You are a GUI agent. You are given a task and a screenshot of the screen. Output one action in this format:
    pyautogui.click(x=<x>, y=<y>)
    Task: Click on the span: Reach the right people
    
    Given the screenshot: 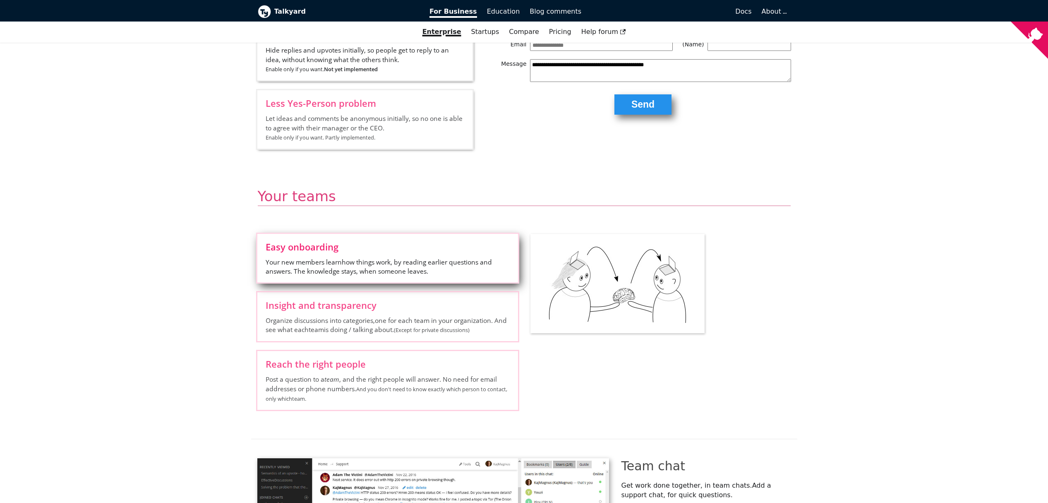 What is the action you would take?
    pyautogui.click(x=388, y=364)
    